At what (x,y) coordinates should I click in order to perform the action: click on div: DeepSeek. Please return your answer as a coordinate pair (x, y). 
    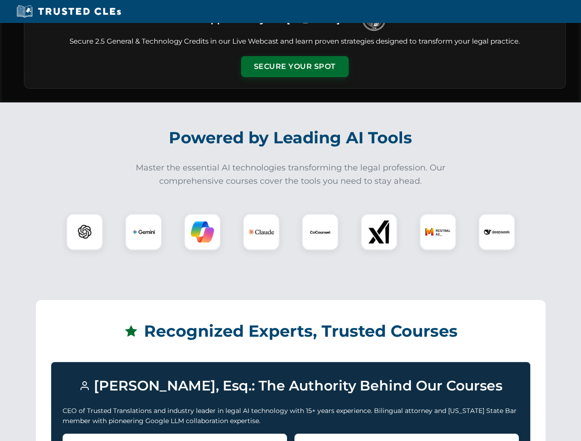
    Looking at the image, I should click on (496, 232).